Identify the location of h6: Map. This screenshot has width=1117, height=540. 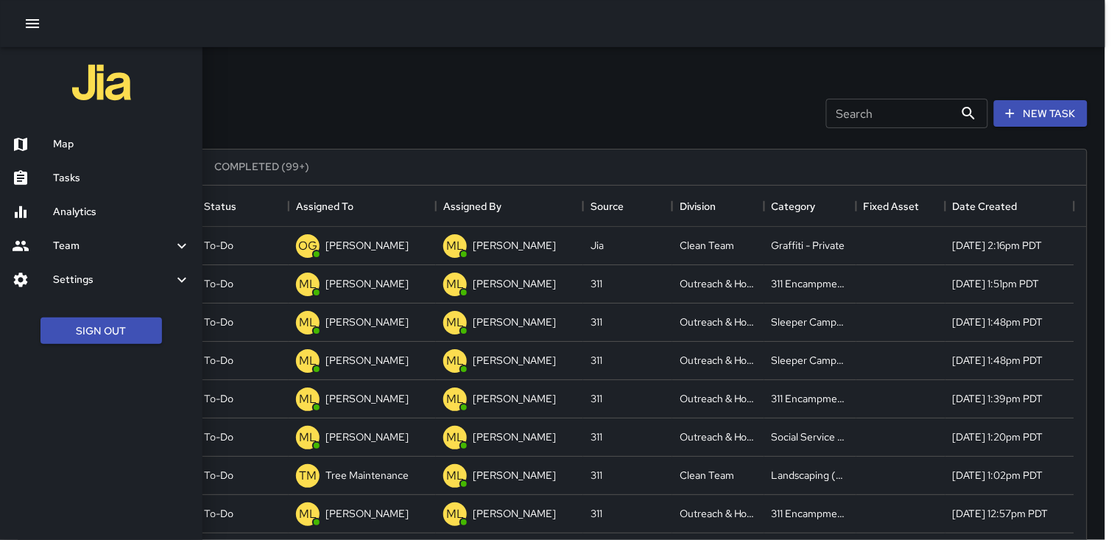
(121, 144).